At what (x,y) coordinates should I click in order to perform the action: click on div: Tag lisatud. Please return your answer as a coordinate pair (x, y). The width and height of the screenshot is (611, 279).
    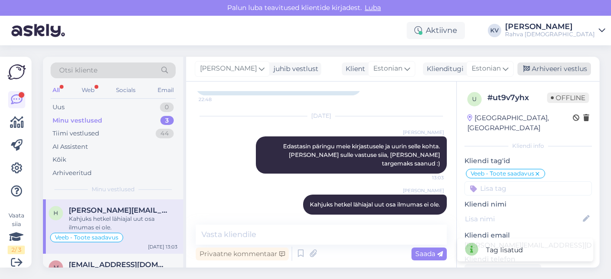
    Looking at the image, I should click on (504, 250).